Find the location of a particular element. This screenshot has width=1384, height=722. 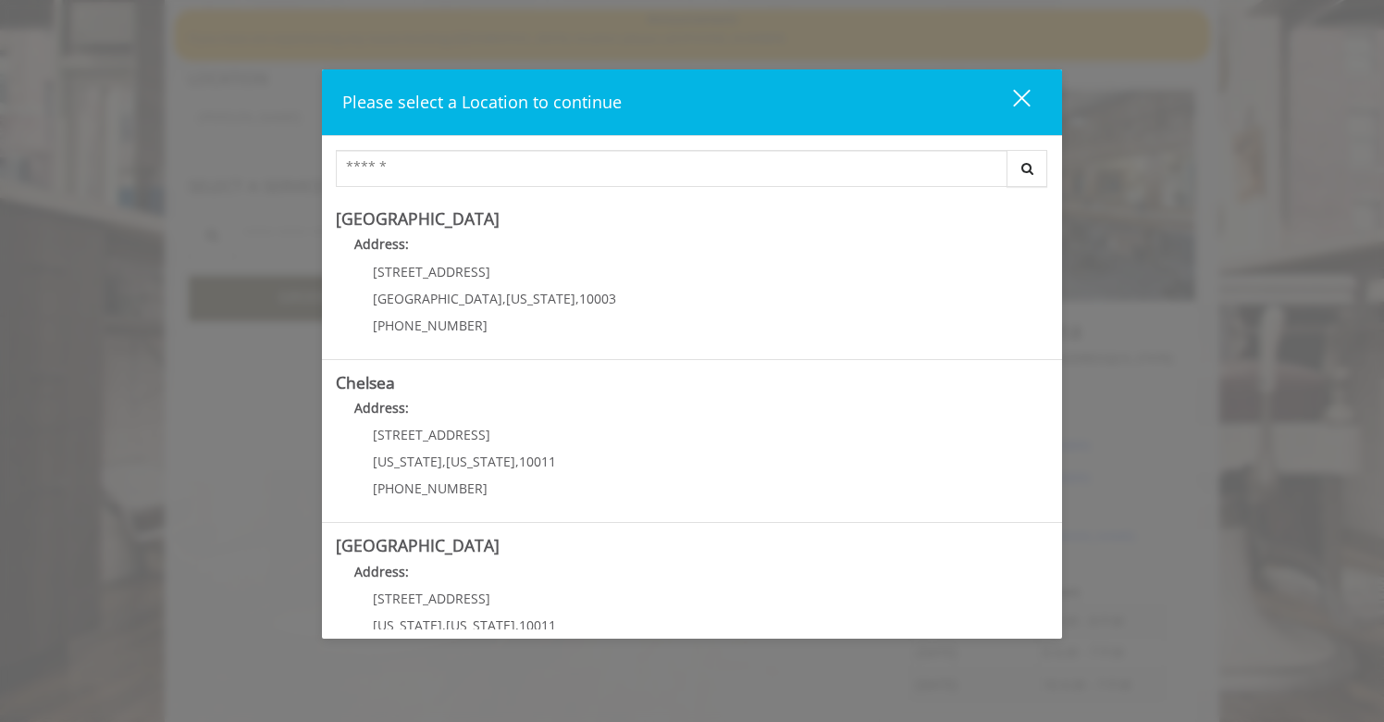

i: Search button is located at coordinates (1027, 168).